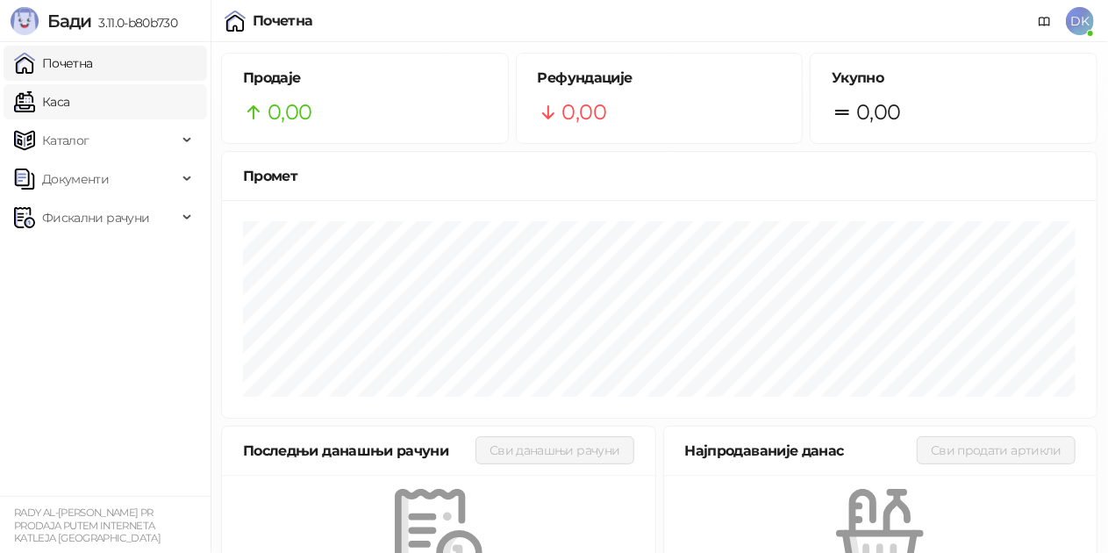 The image size is (1108, 553). What do you see at coordinates (365, 78) in the screenshot?
I see `h5: Продаје` at bounding box center [365, 78].